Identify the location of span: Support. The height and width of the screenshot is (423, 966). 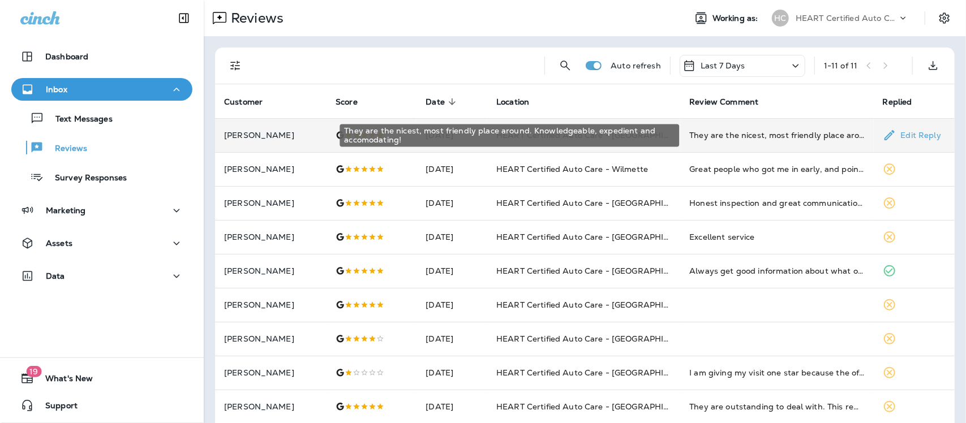
(55, 408).